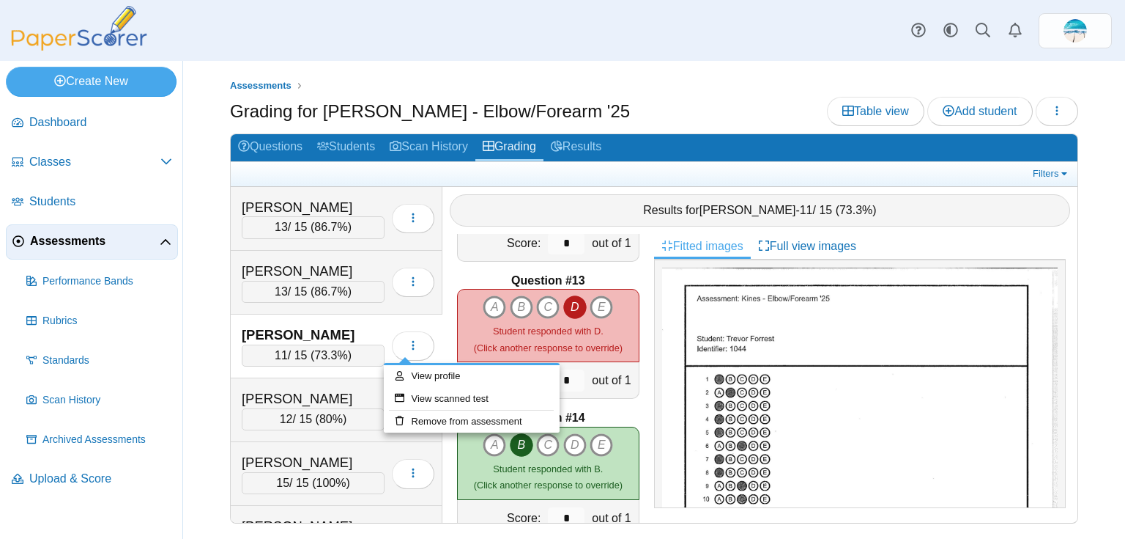 The height and width of the screenshot is (539, 1125). What do you see at coordinates (472, 421) in the screenshot?
I see `a: Remove from assessment` at bounding box center [472, 421].